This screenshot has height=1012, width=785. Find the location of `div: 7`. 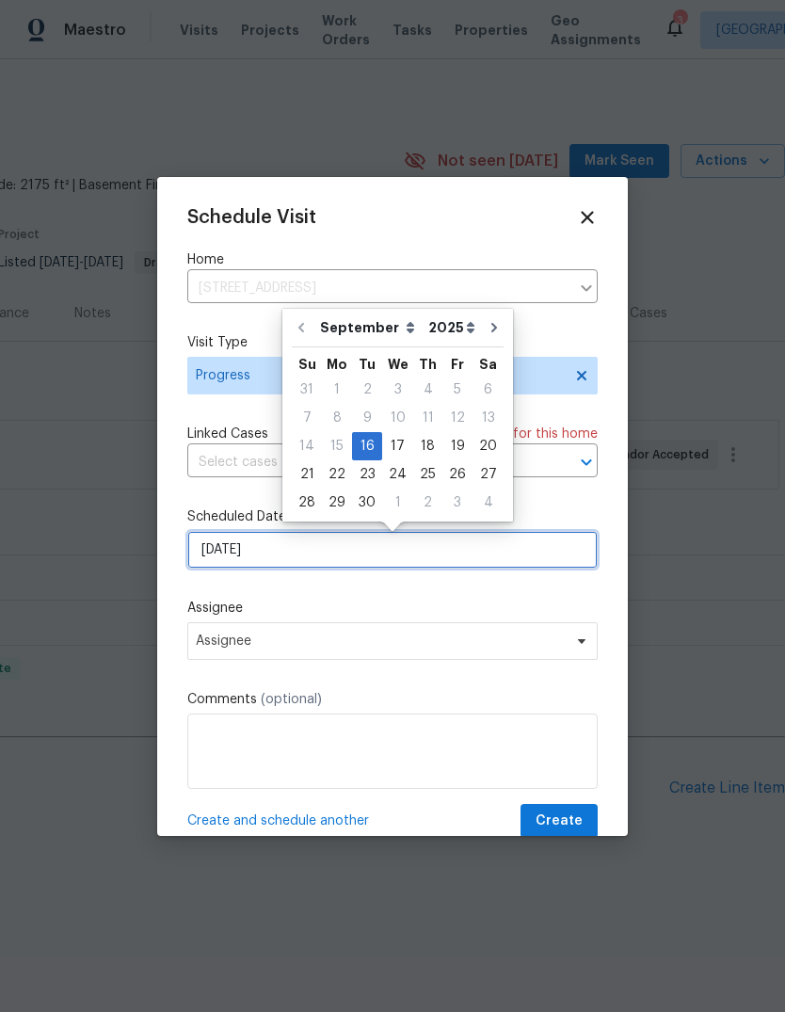

div: 7 is located at coordinates (307, 418).